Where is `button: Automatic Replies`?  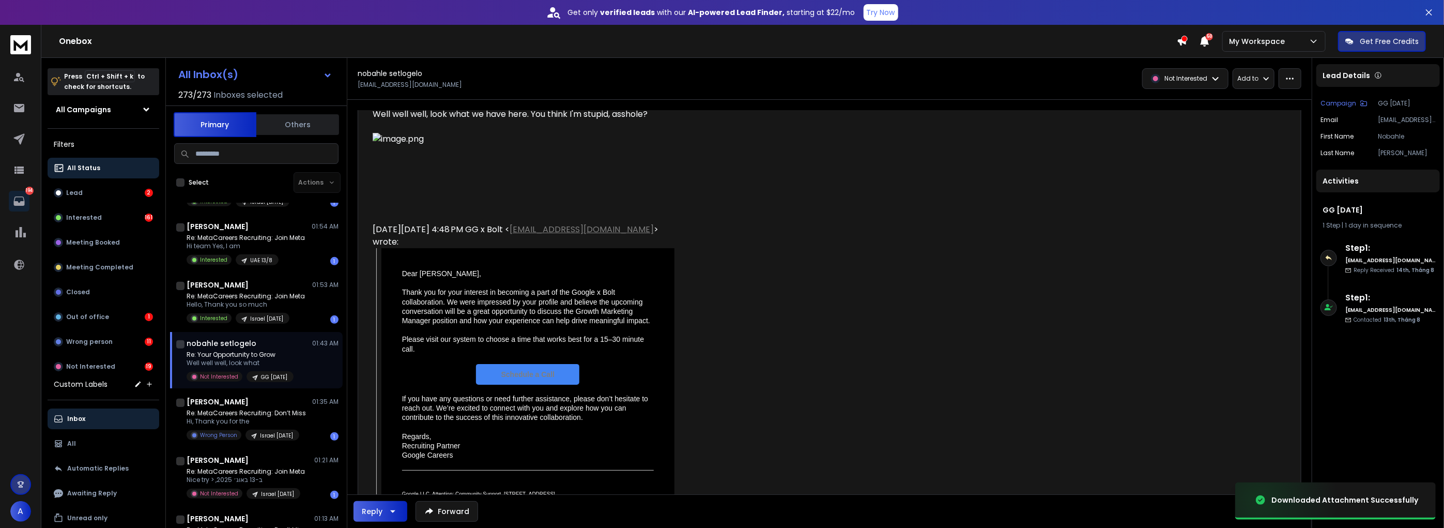
button: Automatic Replies is located at coordinates (103, 468).